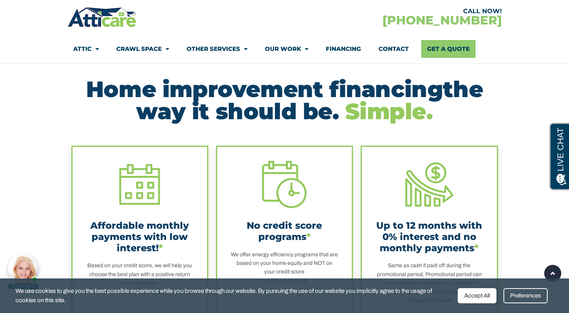 Image resolution: width=569 pixels, height=313 pixels. What do you see at coordinates (285, 49) in the screenshot?
I see `nav: Menu` at bounding box center [285, 49].